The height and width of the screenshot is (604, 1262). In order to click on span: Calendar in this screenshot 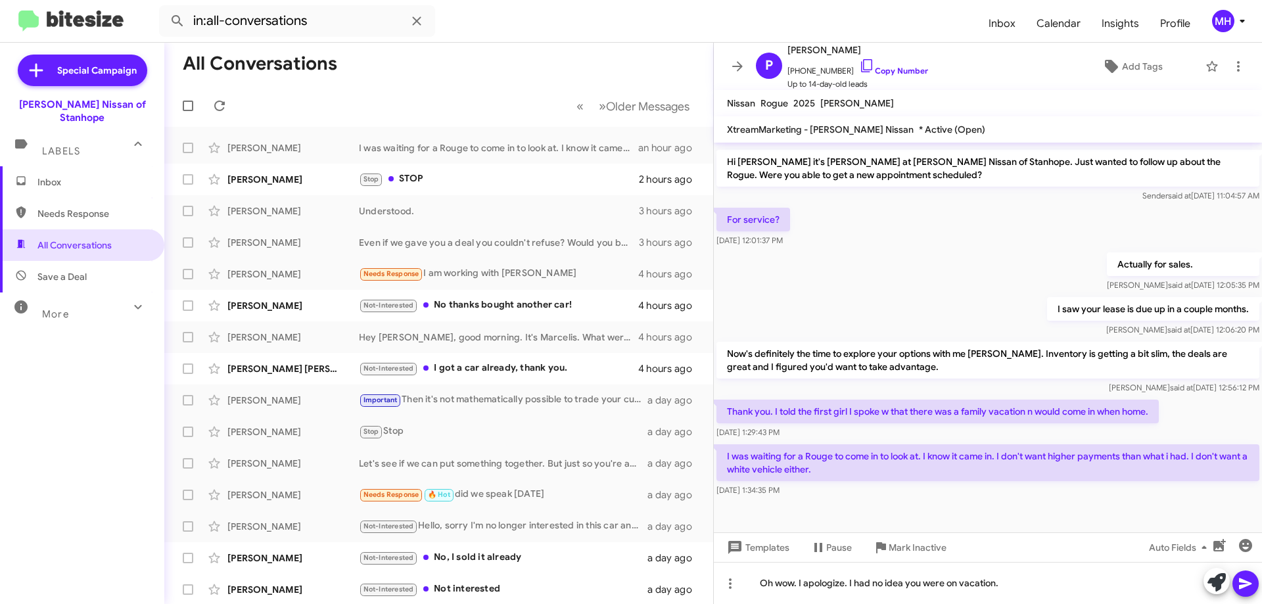, I will do `click(1058, 24)`.